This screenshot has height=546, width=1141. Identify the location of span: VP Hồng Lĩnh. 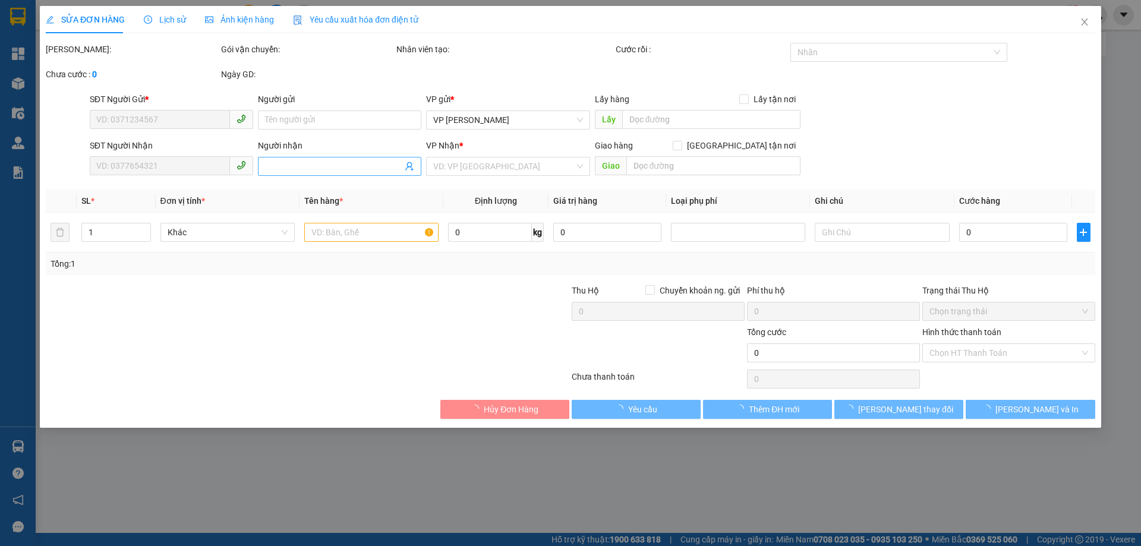
(508, 120).